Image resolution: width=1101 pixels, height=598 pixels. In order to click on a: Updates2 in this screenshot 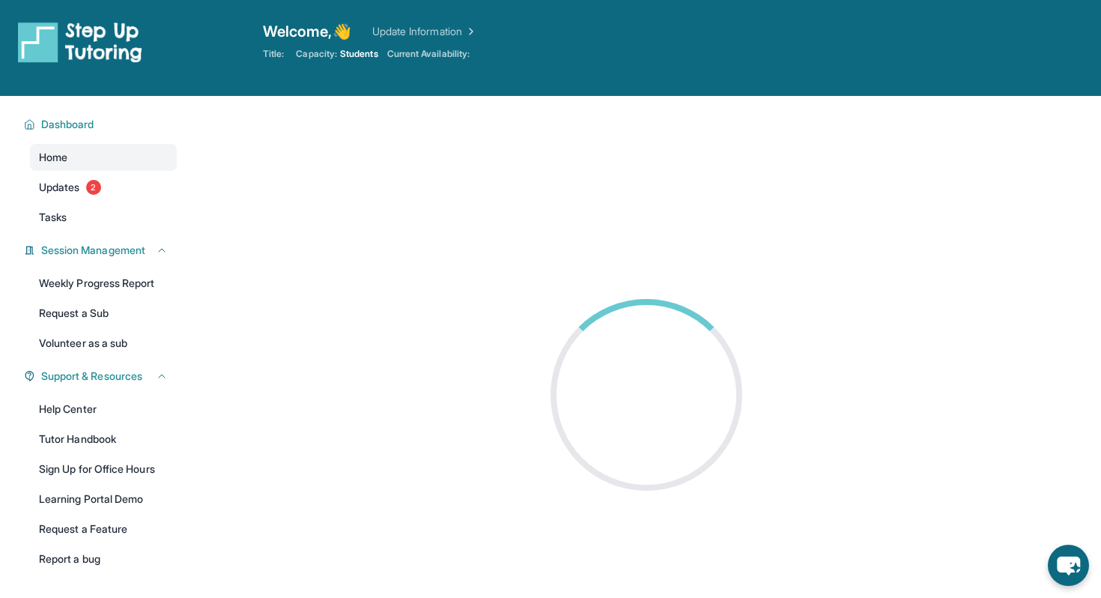, I will do `click(103, 187)`.